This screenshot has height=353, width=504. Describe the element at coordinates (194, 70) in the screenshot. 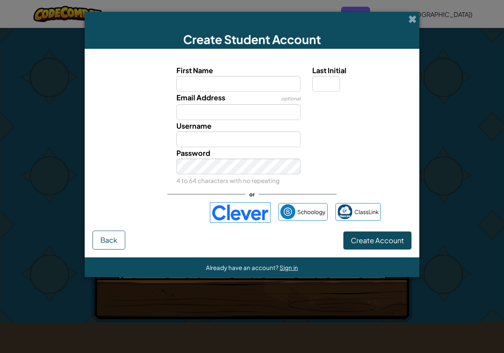

I see `span: First Name` at that location.